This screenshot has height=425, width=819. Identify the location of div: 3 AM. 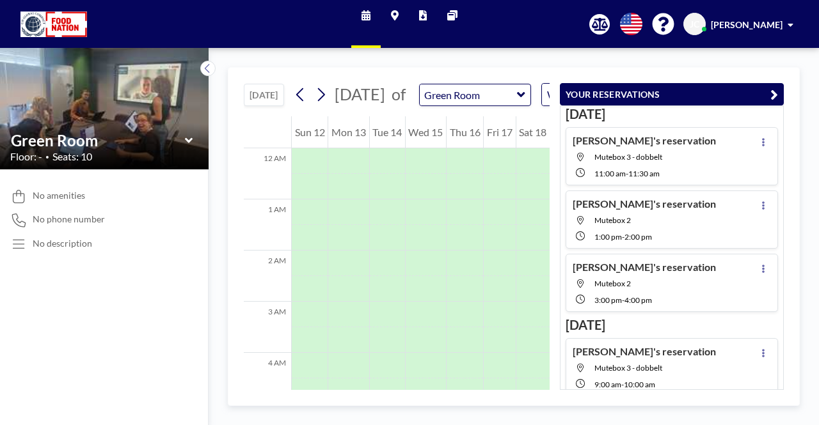
(267, 327).